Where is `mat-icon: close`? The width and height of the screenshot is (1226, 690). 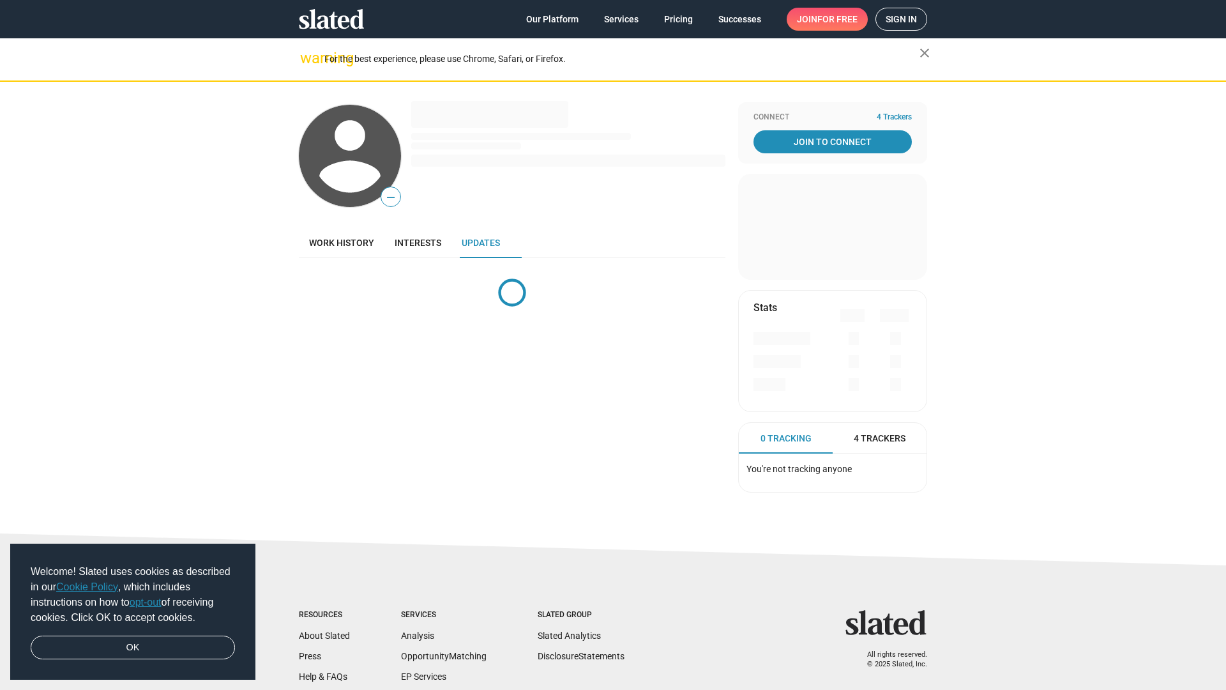 mat-icon: close is located at coordinates (925, 53).